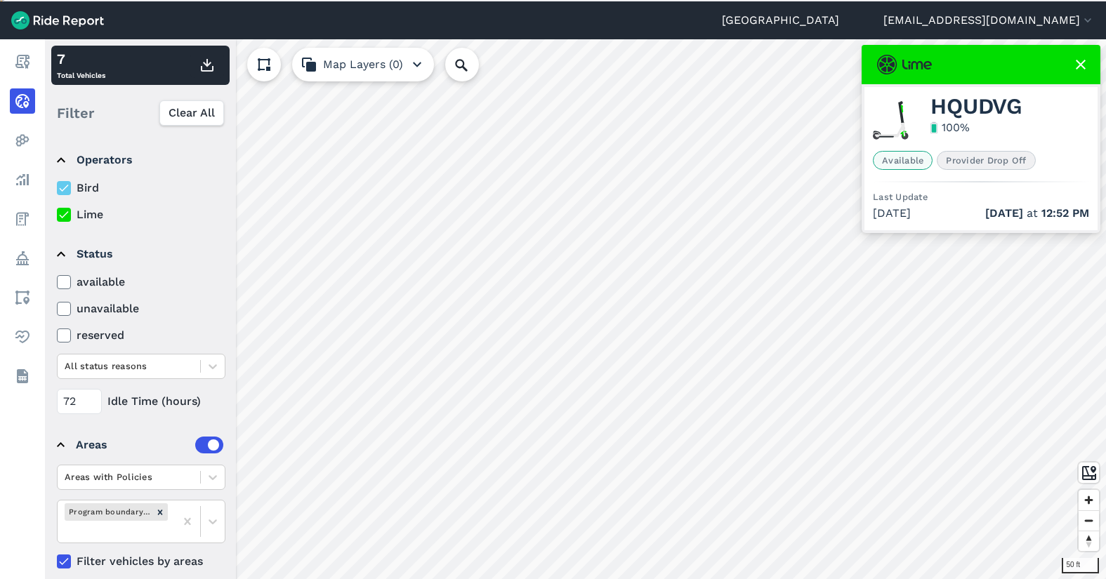 The image size is (1106, 579). What do you see at coordinates (473, 65) in the screenshot?
I see `input: Search Location or Vehicles` at bounding box center [473, 65].